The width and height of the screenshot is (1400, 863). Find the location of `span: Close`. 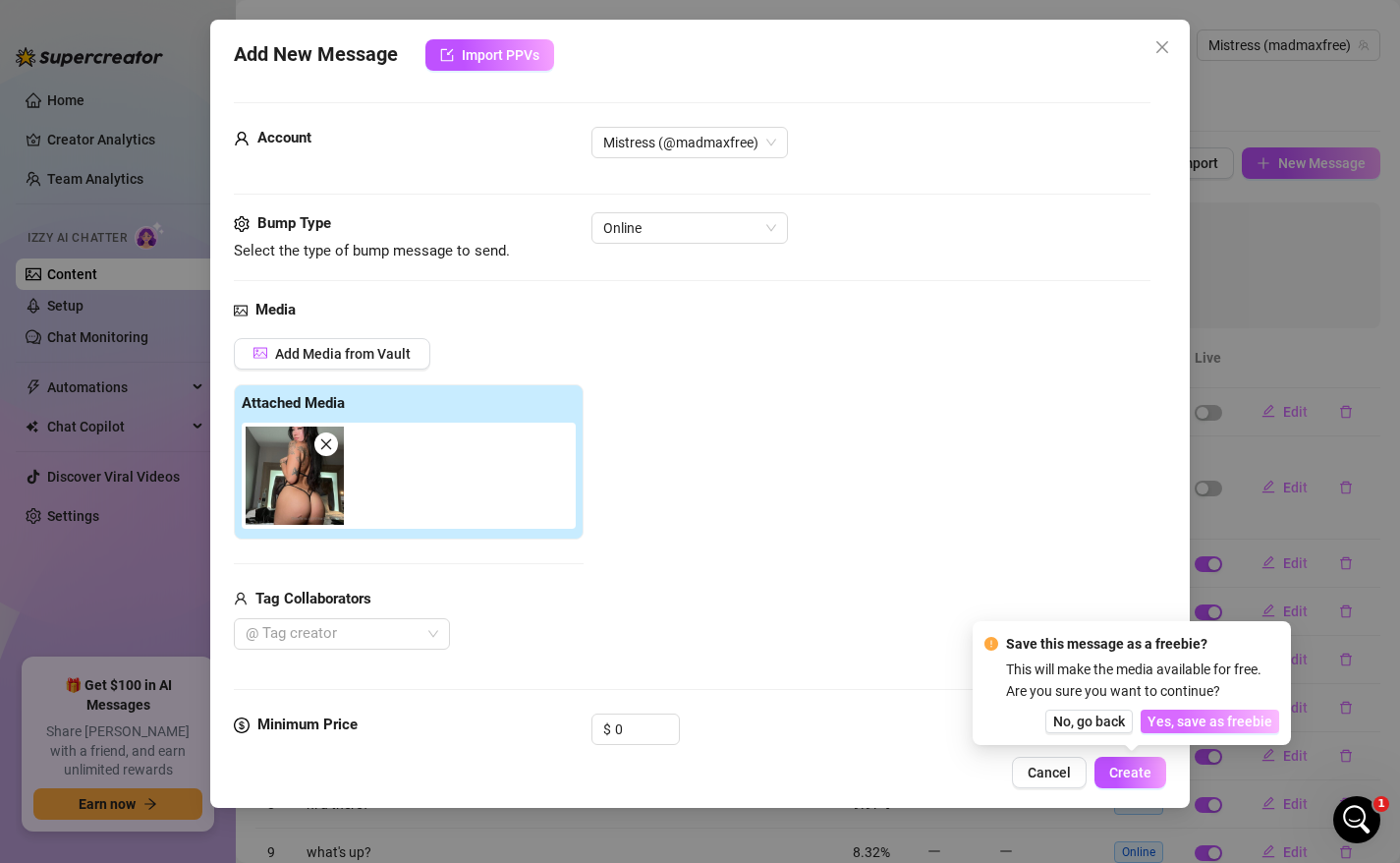

span: Close is located at coordinates (1162, 48).